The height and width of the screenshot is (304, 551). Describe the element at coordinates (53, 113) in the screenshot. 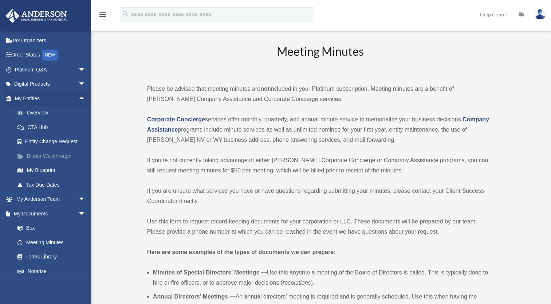

I see `a: Overview` at that location.